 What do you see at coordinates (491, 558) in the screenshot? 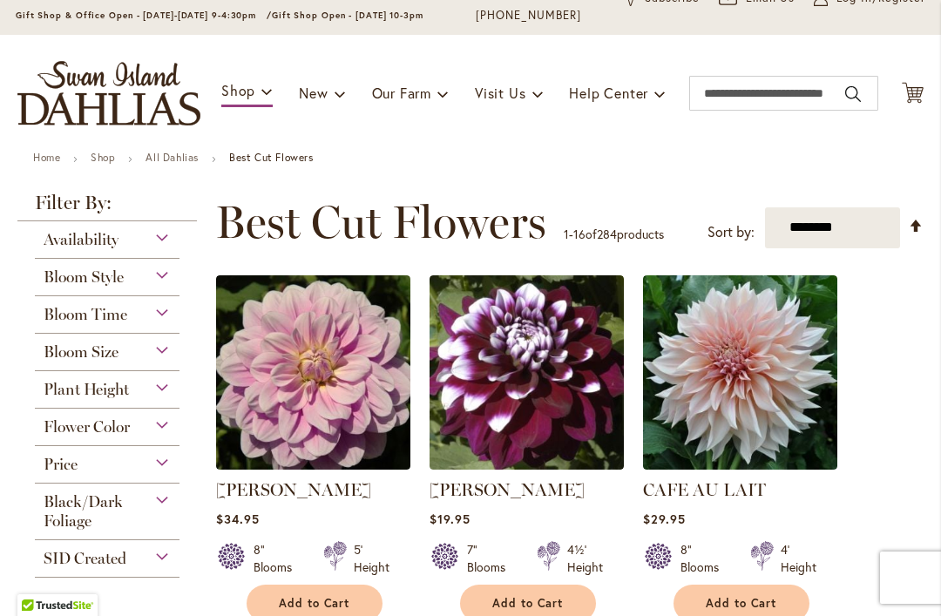
I see `div: 7" Blooms` at bounding box center [491, 558].